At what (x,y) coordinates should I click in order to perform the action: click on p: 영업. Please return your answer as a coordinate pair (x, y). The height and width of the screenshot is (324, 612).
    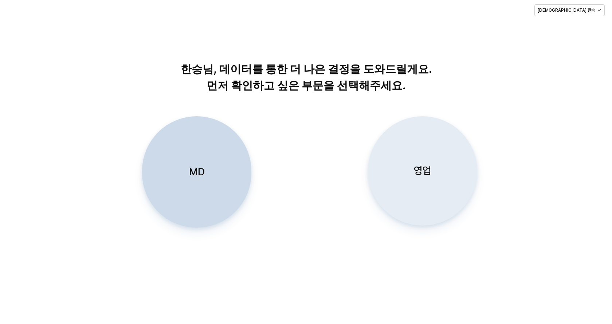
    Looking at the image, I should click on (423, 171).